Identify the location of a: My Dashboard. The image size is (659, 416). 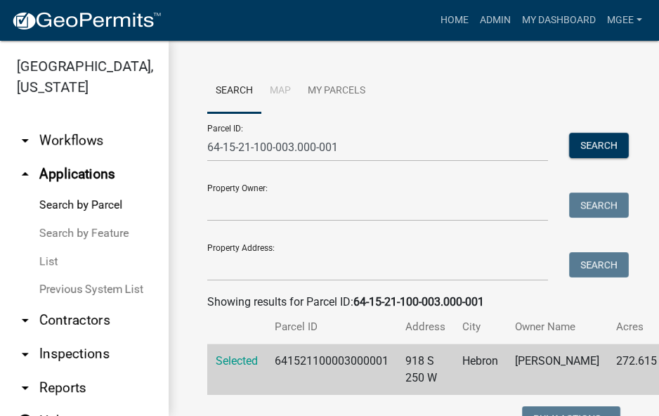
(559, 20).